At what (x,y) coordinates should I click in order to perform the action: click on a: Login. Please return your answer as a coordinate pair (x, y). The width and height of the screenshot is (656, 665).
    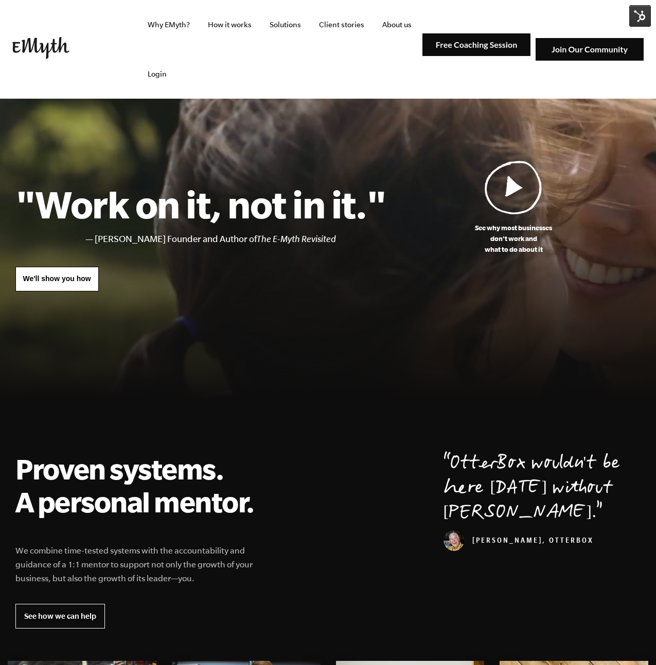
    Looking at the image, I should click on (157, 74).